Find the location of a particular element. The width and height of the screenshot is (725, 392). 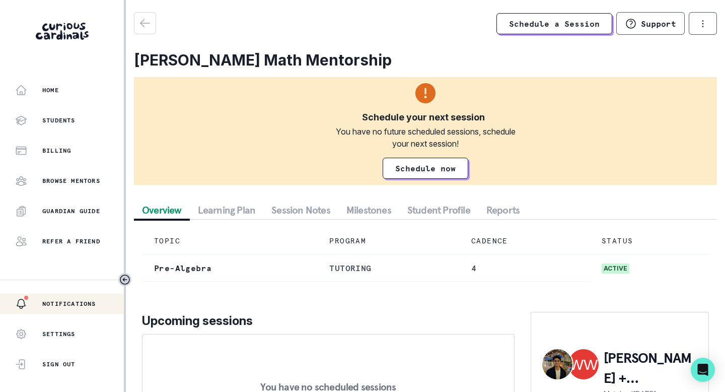

td: CADENCE is located at coordinates (524, 241).